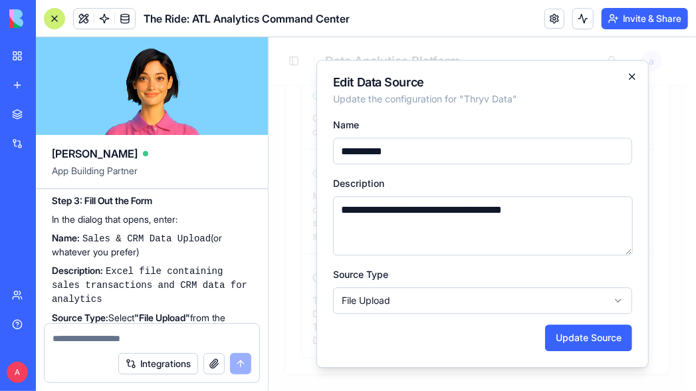 Image resolution: width=696 pixels, height=391 pixels. Describe the element at coordinates (80, 317) in the screenshot. I see `strong: Source Type:` at that location.